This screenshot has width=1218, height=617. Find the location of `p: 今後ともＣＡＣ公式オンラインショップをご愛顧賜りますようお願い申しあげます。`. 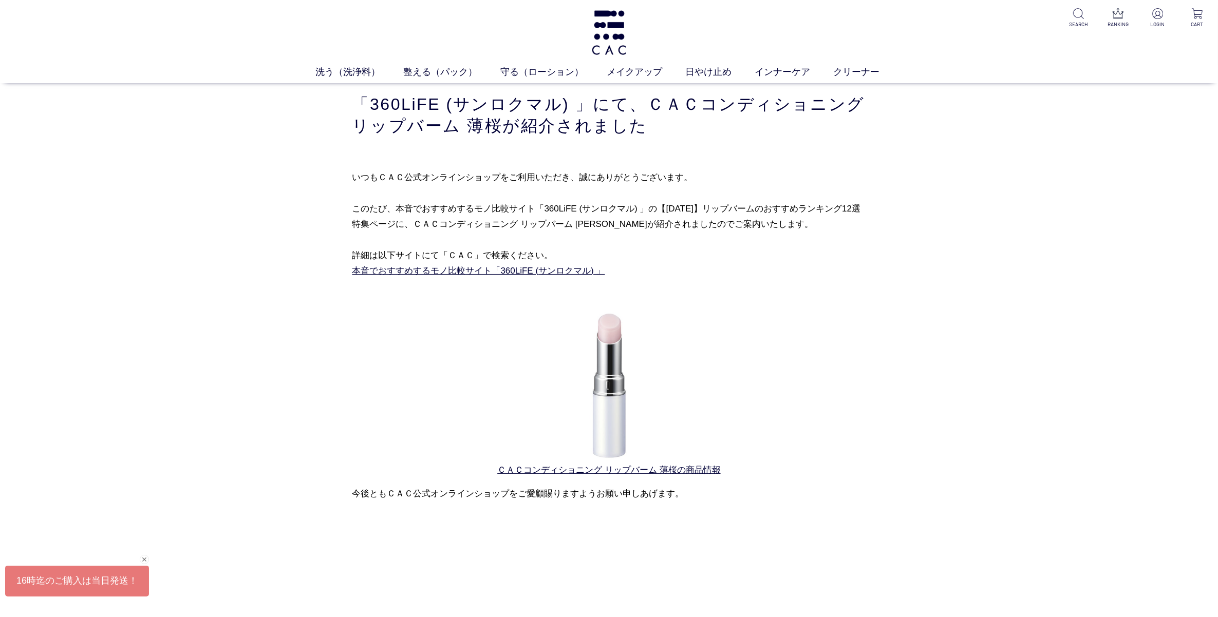

p: 今後ともＣＡＣ公式オンラインショップをご愛顧賜りますようお願い申しあげます。 is located at coordinates (609, 494).